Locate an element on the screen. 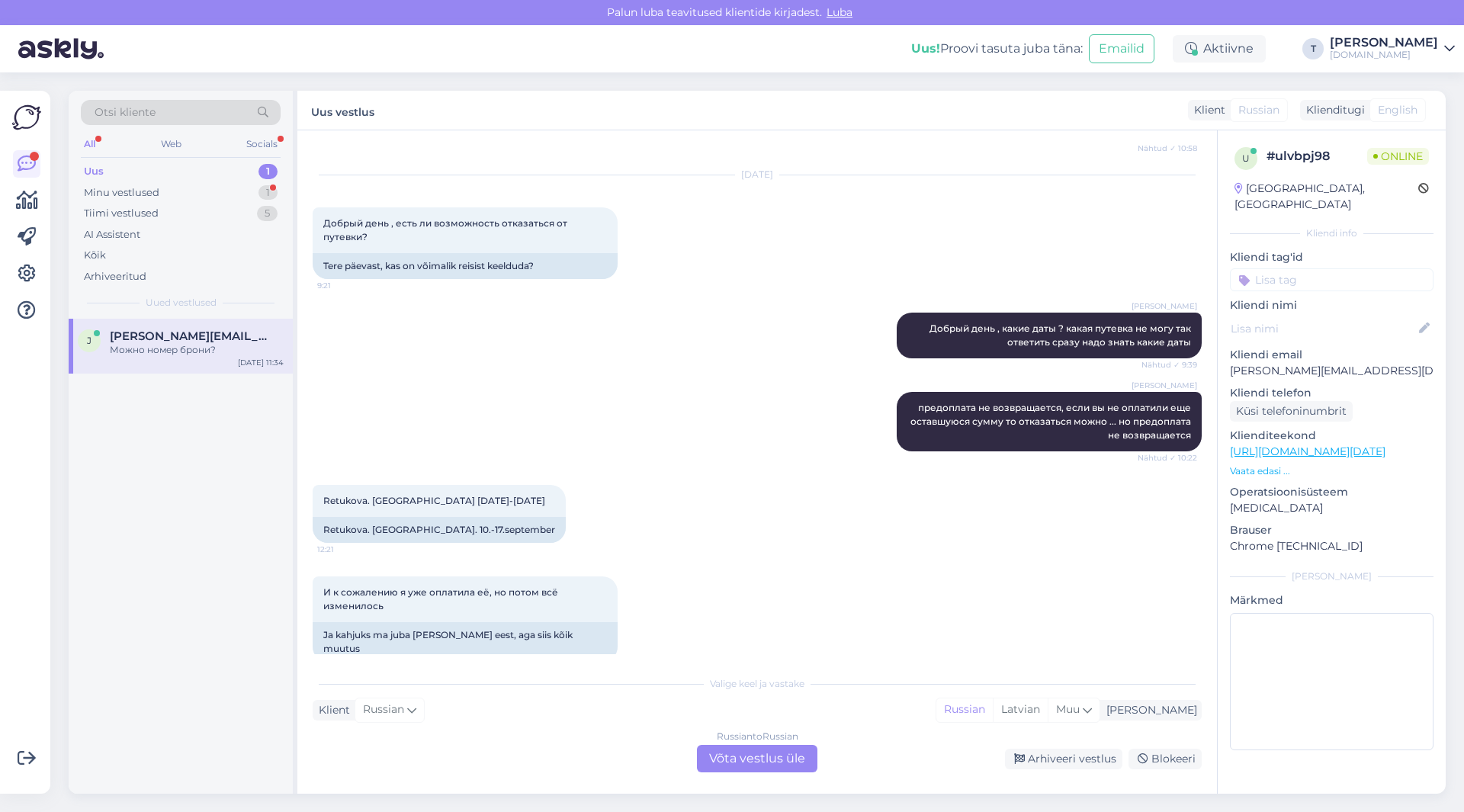  p: Kliendi telefon is located at coordinates (1331, 393).